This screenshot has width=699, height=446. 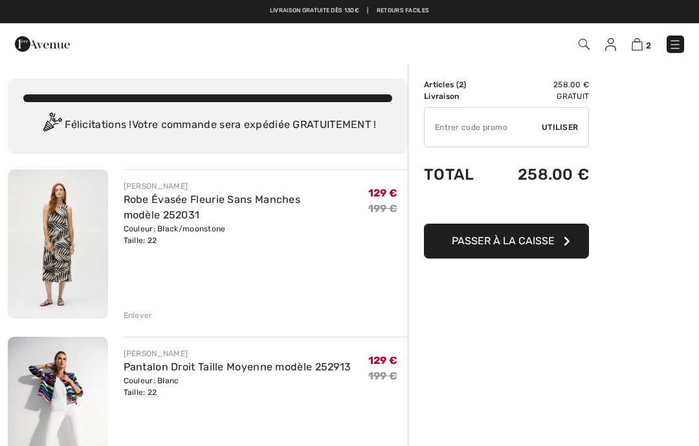 What do you see at coordinates (457, 175) in the screenshot?
I see `td: Total` at bounding box center [457, 175].